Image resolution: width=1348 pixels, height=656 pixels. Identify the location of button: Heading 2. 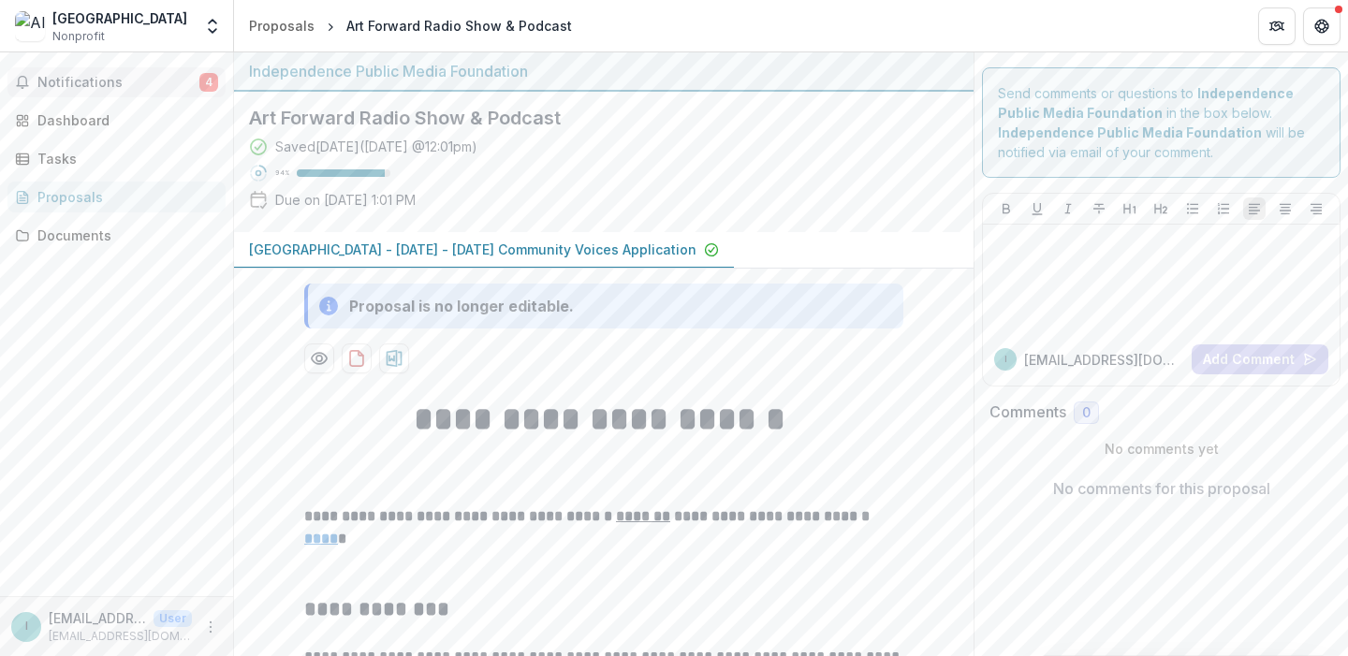
(1161, 209).